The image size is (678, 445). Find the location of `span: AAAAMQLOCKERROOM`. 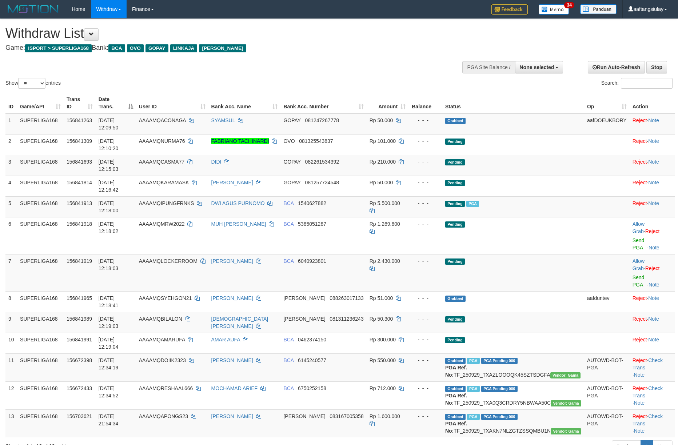

span: AAAAMQLOCKERROOM is located at coordinates (168, 261).